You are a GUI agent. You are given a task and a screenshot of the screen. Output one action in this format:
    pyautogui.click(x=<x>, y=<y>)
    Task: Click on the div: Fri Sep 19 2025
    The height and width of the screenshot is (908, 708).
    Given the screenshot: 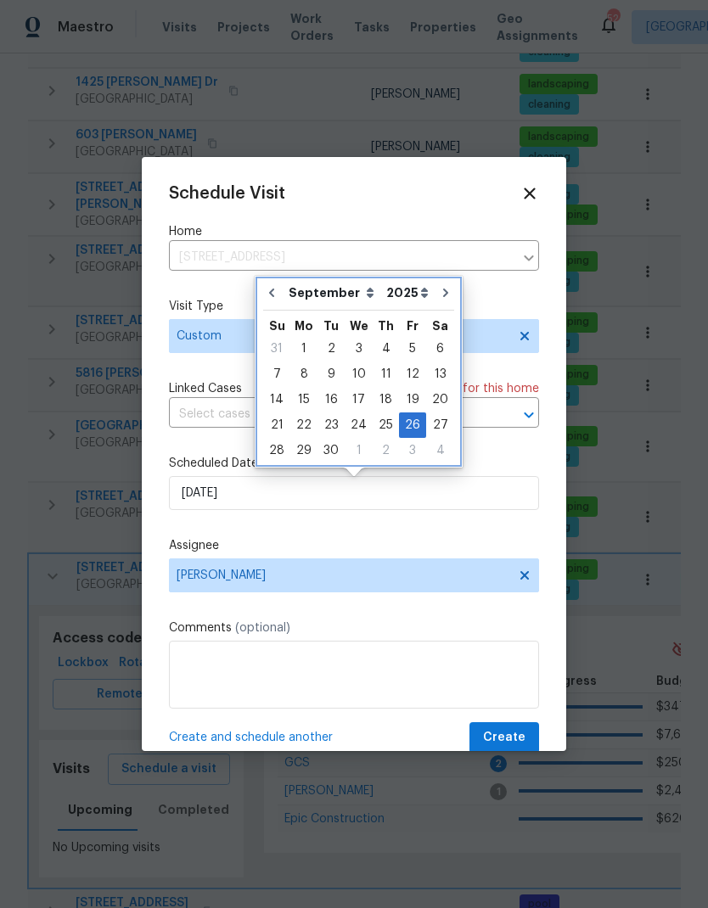 What is the action you would take?
    pyautogui.click(x=413, y=400)
    